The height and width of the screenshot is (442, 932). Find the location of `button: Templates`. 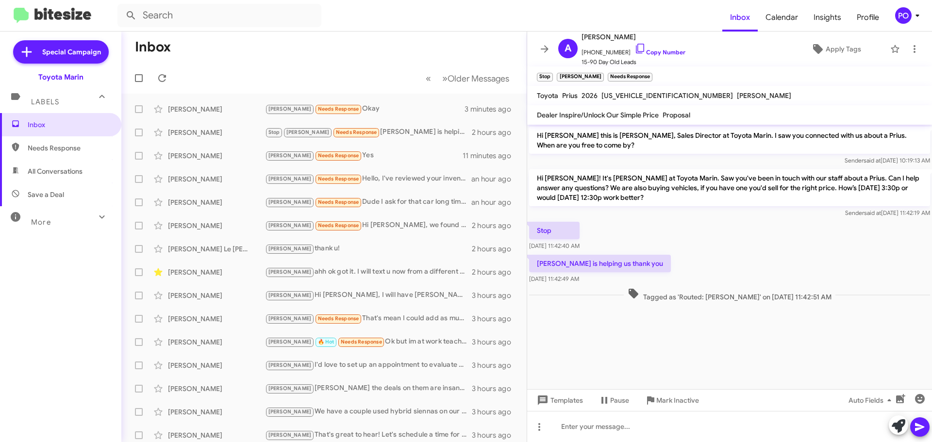

button: Templates is located at coordinates (559, 400).